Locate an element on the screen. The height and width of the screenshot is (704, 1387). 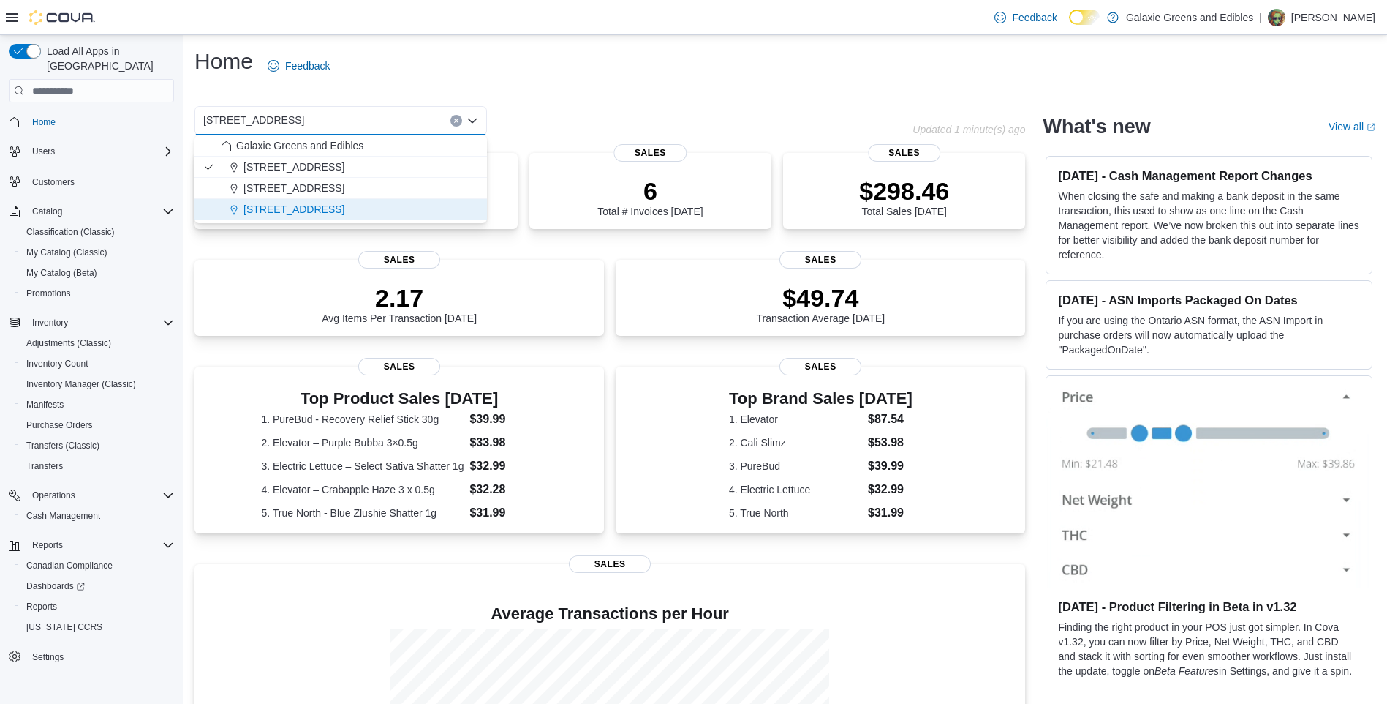
button: Operations is located at coordinates (91, 495).